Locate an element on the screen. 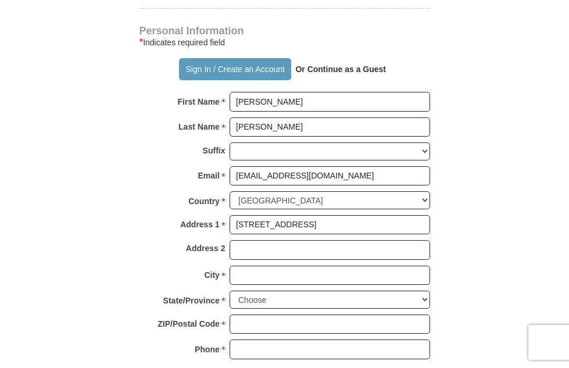 Image resolution: width=569 pixels, height=368 pixels. h4: Personal Information is located at coordinates (285, 31).